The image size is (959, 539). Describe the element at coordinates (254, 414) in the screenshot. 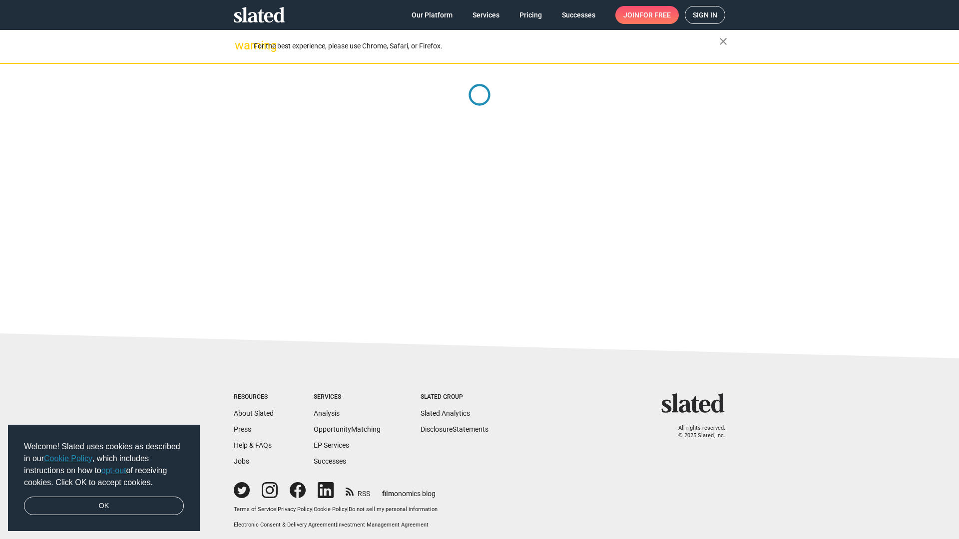

I see `a: About Slated` at that location.